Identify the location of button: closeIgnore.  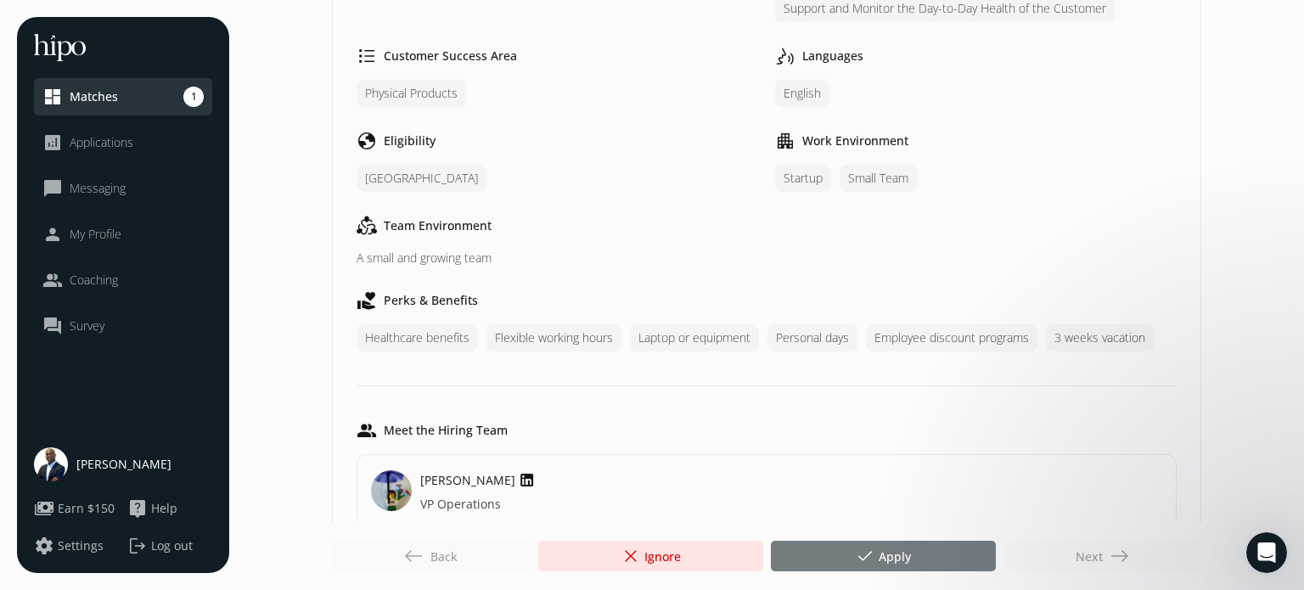
(650, 556).